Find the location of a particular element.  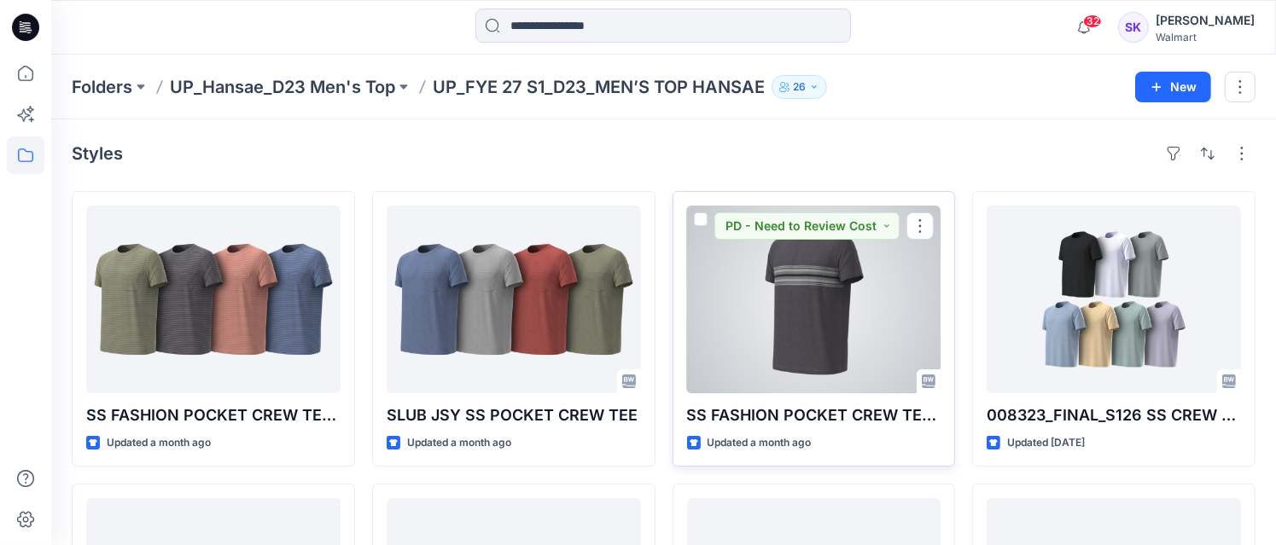

a: UP_Hansae_D23 Men's Top is located at coordinates (282, 87).